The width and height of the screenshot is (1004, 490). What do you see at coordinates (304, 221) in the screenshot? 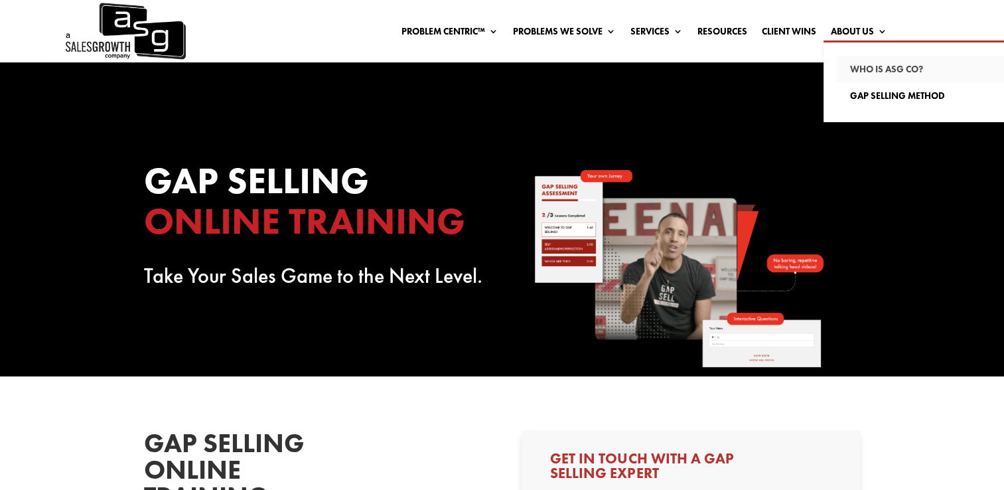
I see `span: Online training` at bounding box center [304, 221].